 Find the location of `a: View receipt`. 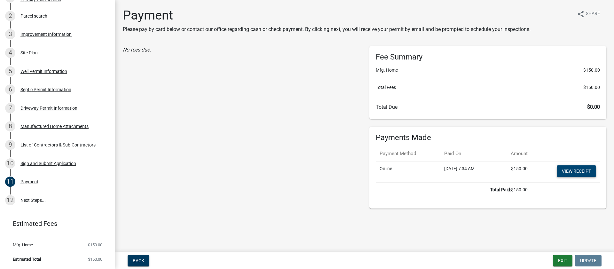

a: View receipt is located at coordinates (576, 171).